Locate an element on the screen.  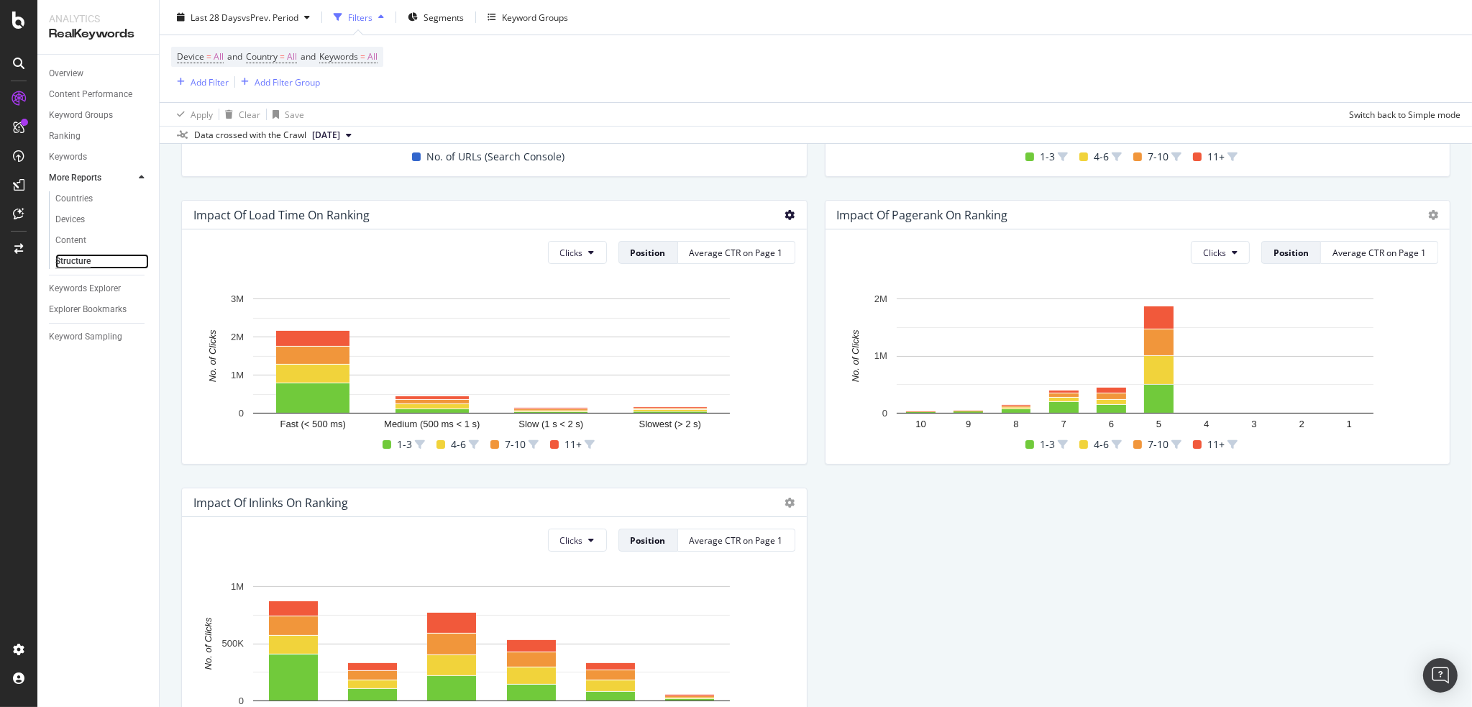
text: 3 is located at coordinates (1253, 423).